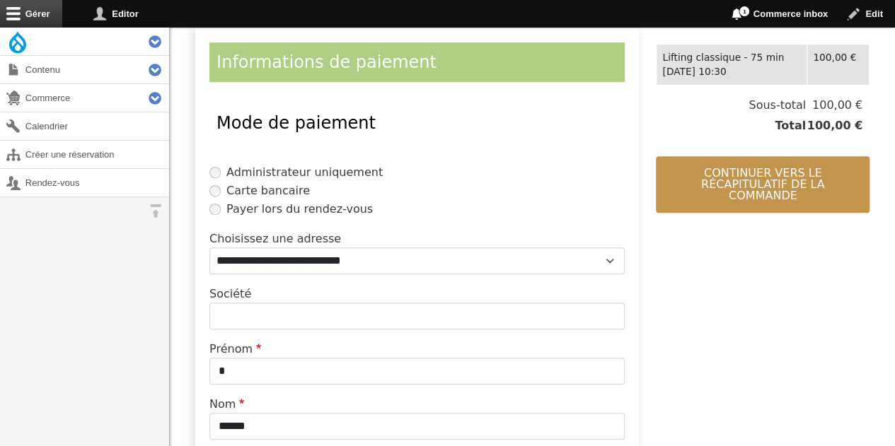 Image resolution: width=895 pixels, height=446 pixels. What do you see at coordinates (731, 57) in the screenshot?
I see `div: Lifting classique - 75 min` at bounding box center [731, 57].